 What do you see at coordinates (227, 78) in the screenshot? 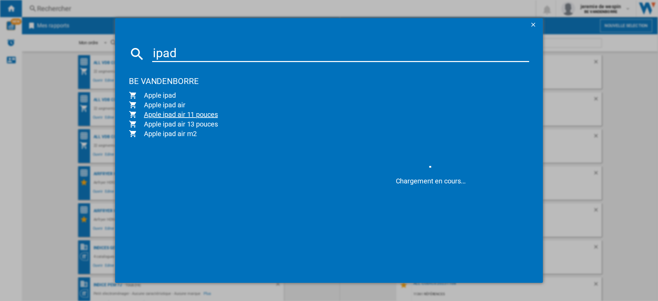
I see `div: BE VANDENBORRE` at bounding box center [227, 78].